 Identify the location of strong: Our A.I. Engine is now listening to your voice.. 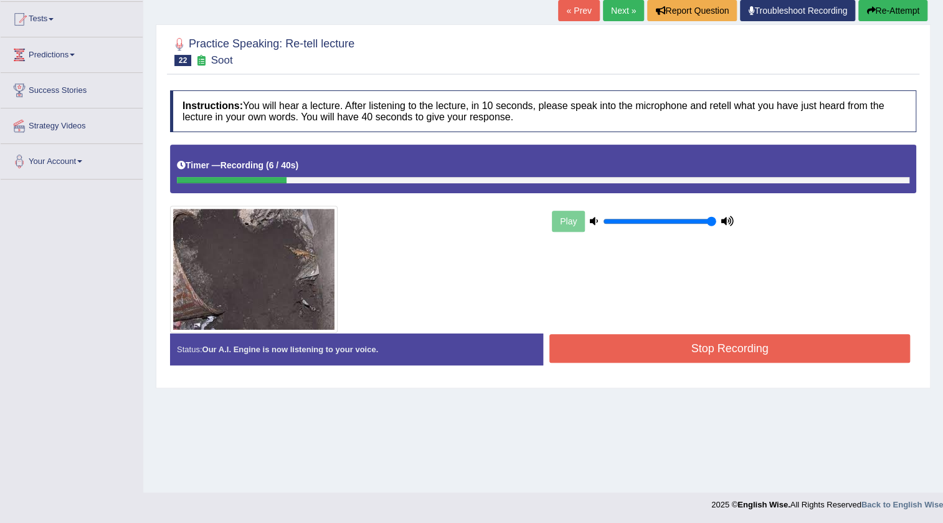
(290, 349).